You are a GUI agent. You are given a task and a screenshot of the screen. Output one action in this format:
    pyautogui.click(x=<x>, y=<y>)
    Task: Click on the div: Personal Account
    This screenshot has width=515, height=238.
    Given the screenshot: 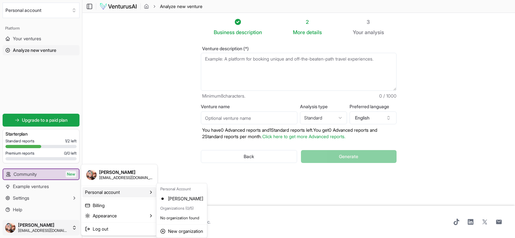 What is the action you would take?
    pyautogui.click(x=182, y=189)
    